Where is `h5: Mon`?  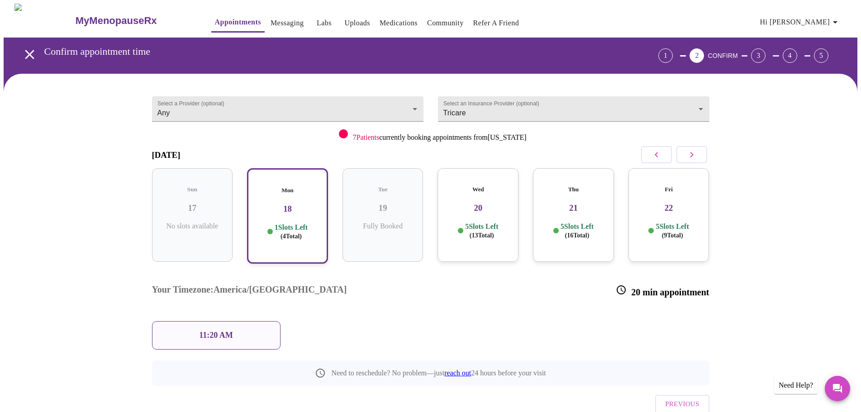 h5: Mon is located at coordinates (287, 190).